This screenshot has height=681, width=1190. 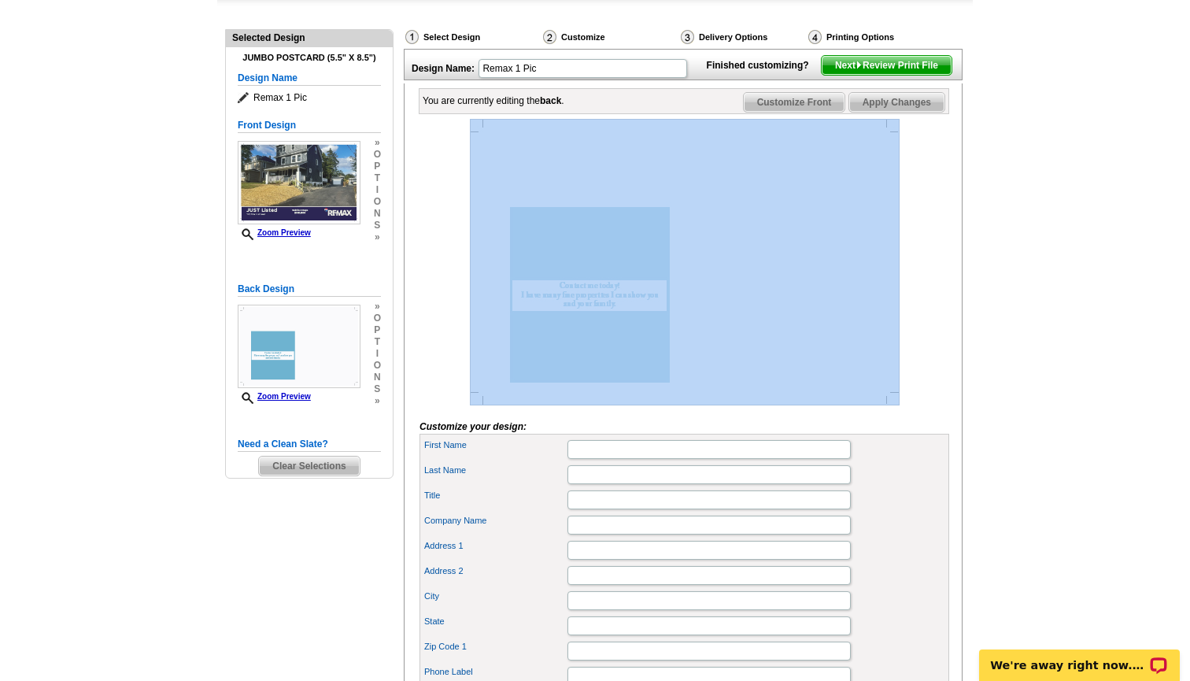 I want to click on h4: Jumbo Postcard (5.5" x 8.5"), so click(x=309, y=57).